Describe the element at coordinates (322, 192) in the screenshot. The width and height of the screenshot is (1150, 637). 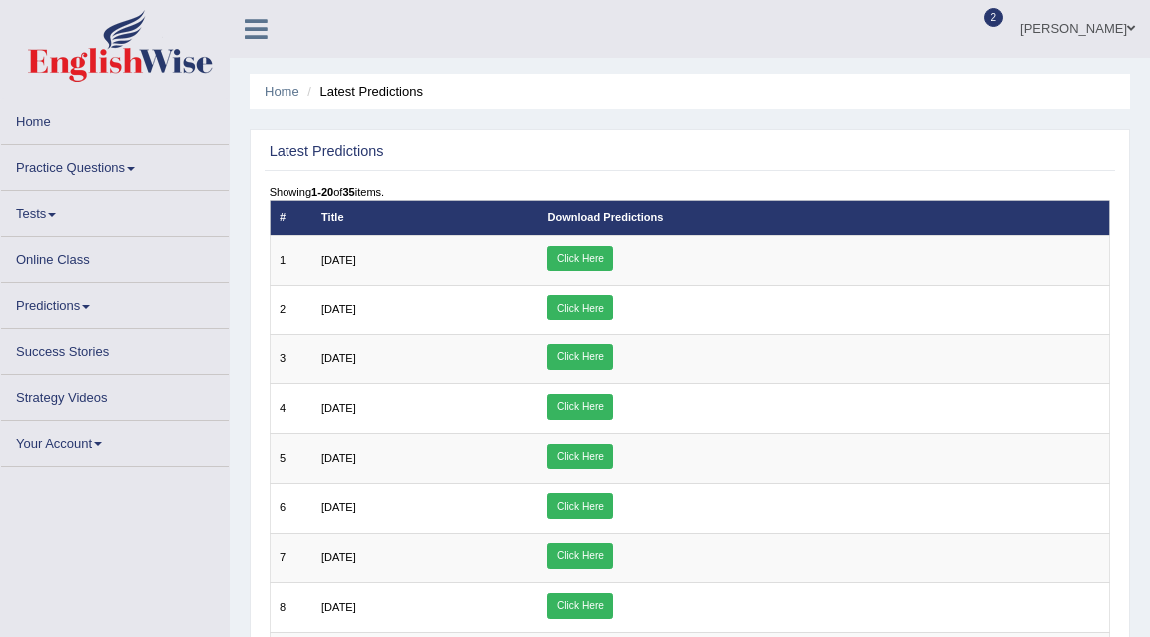
I see `b: 1-20` at that location.